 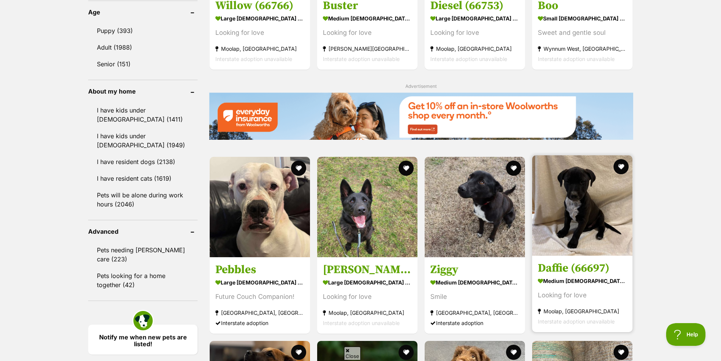 I want to click on header: Age, so click(x=143, y=12).